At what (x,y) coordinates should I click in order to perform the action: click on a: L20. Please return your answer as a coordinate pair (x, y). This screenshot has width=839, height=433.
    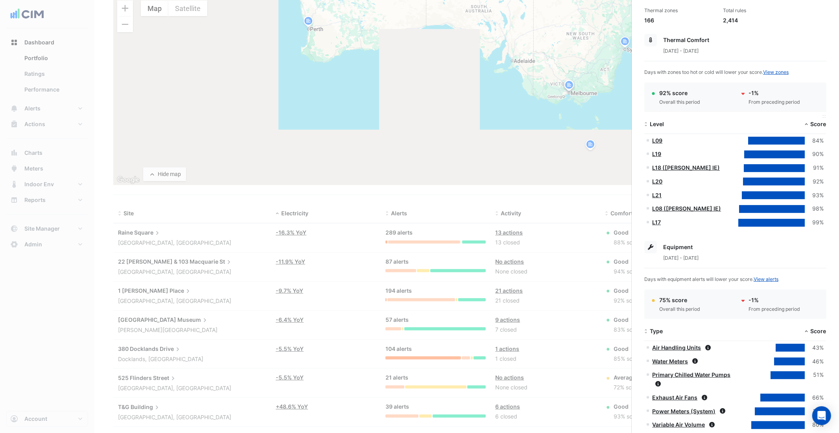
    Looking at the image, I should click on (657, 181).